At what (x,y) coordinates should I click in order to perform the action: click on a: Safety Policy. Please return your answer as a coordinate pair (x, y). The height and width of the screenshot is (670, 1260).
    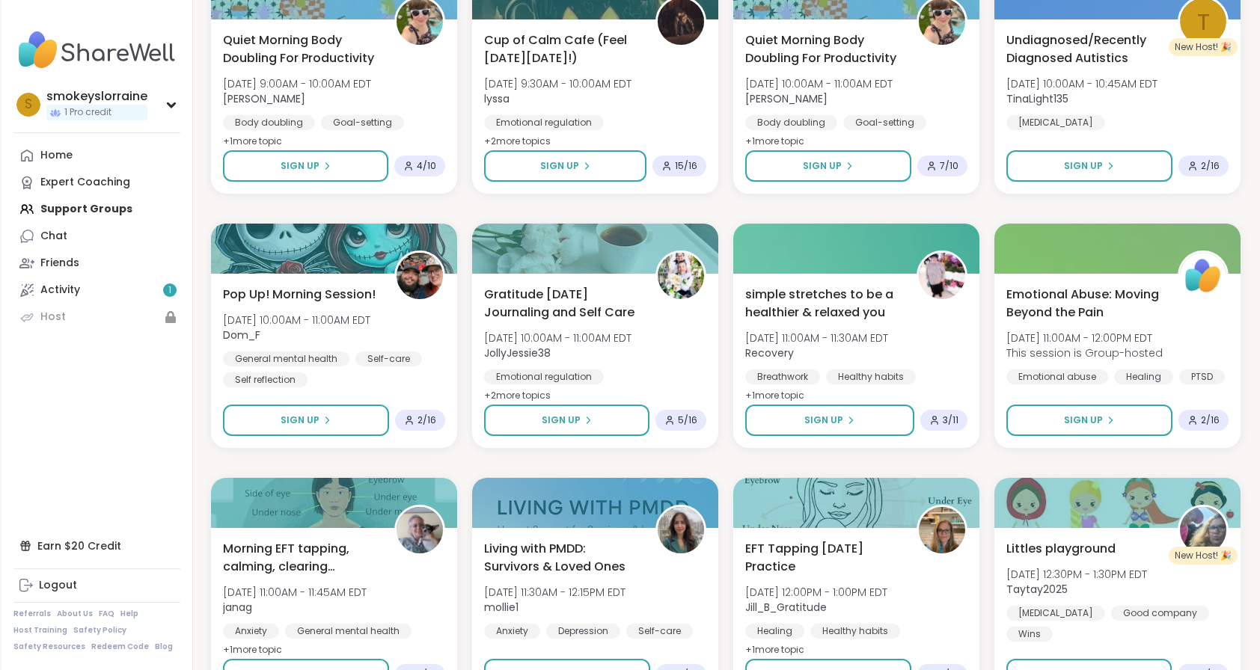
    Looking at the image, I should click on (100, 631).